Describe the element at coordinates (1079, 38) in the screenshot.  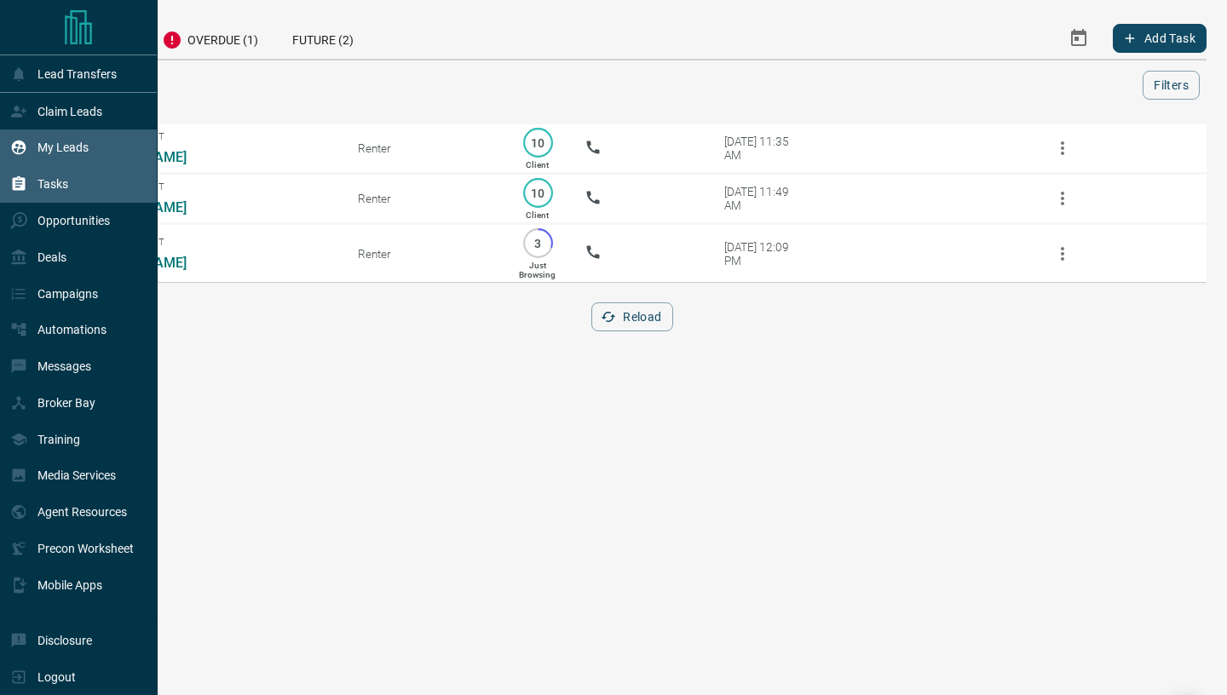
I see `button: Select Date Range` at that location.